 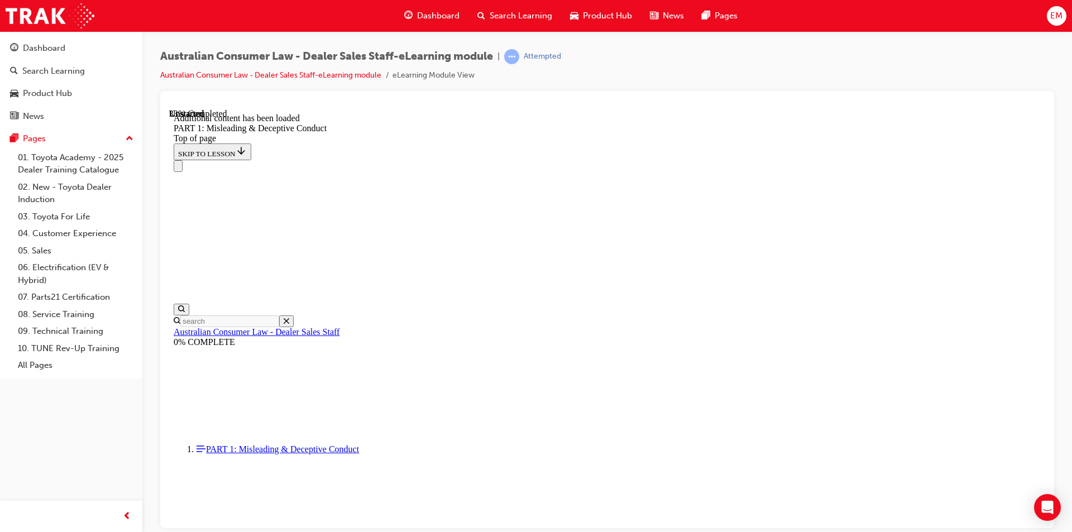 I want to click on div: Search Learning, so click(x=54, y=71).